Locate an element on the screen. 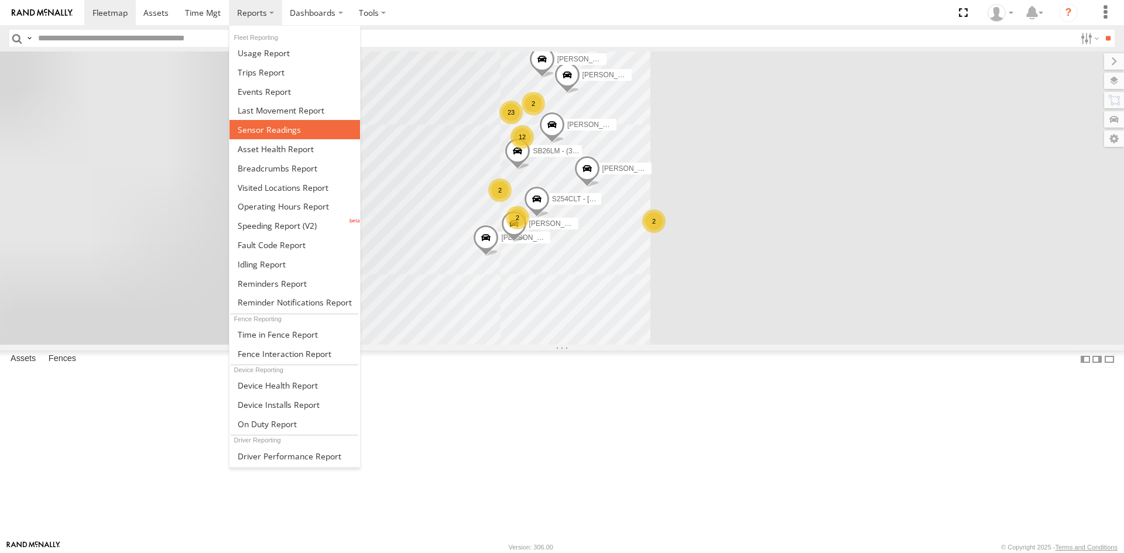  a: Idling Report is located at coordinates (294, 264).